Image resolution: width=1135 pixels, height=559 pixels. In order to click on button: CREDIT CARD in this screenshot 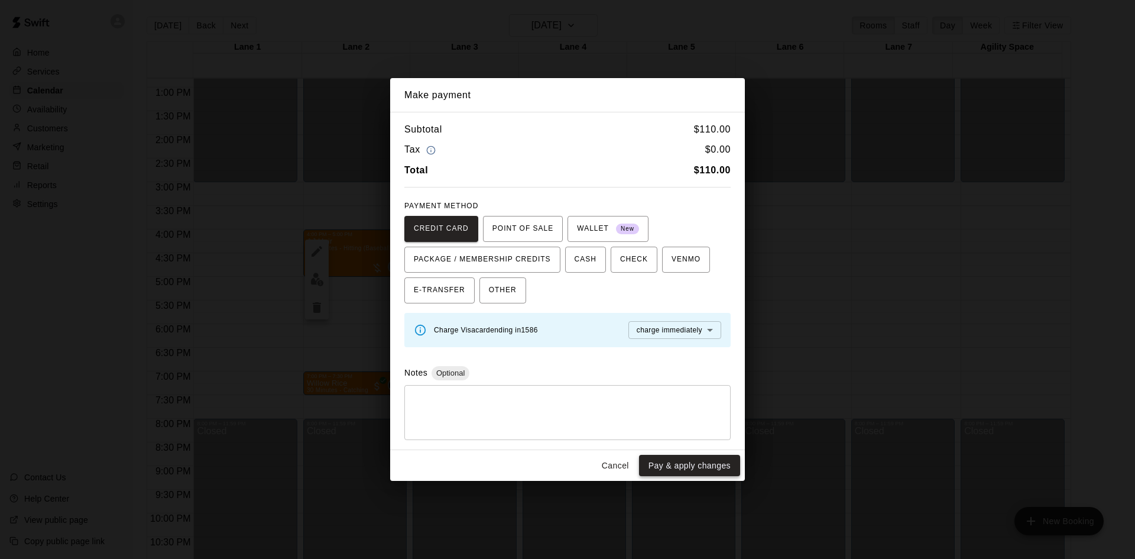, I will do `click(441, 229)`.